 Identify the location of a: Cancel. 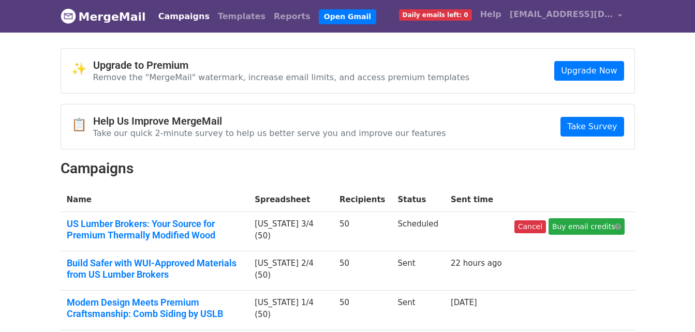
(530, 227).